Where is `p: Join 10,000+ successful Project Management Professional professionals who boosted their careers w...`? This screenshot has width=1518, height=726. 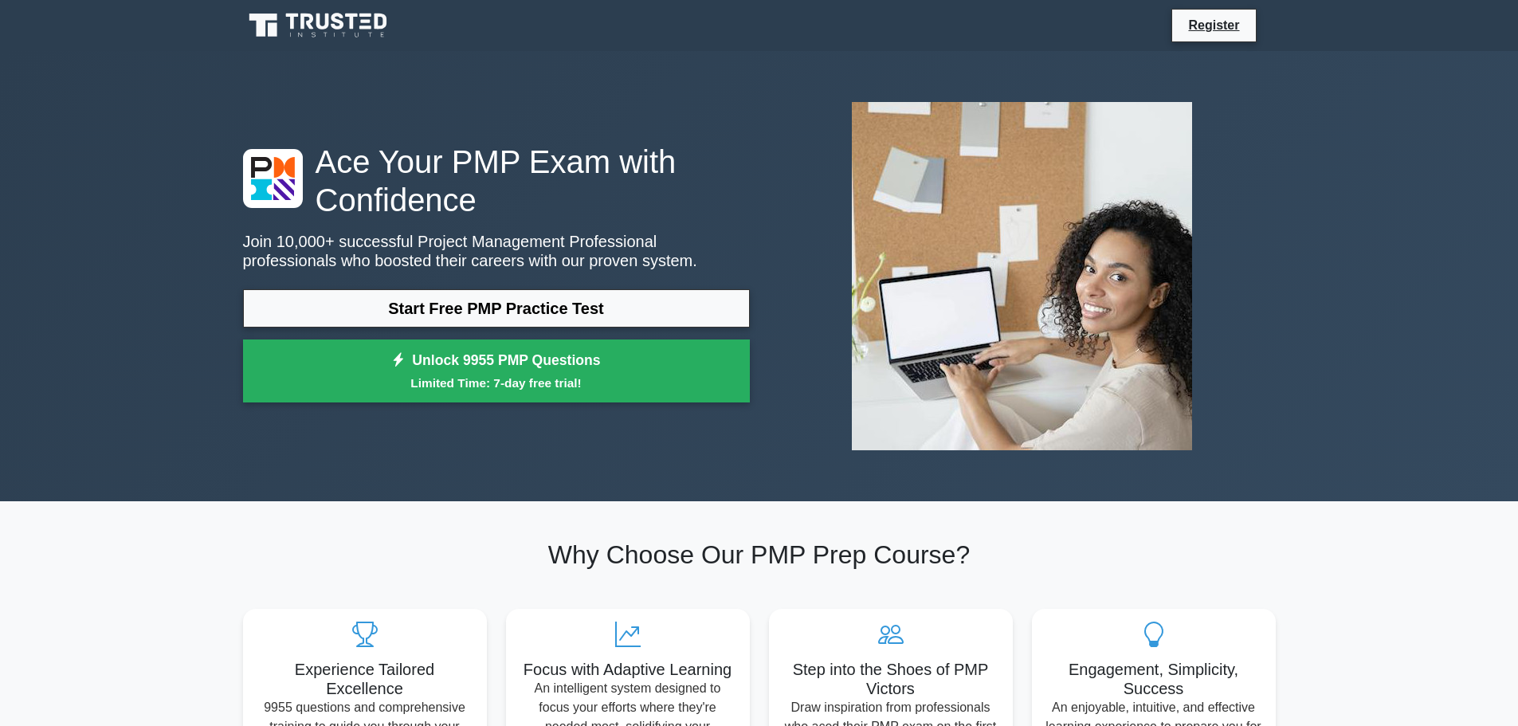
p: Join 10,000+ successful Project Management Professional professionals who boosted their careers w... is located at coordinates (496, 251).